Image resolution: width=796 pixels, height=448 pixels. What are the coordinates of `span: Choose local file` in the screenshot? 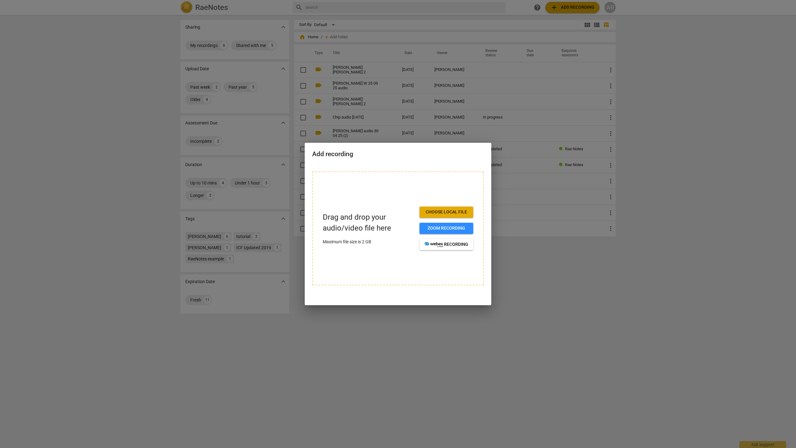 It's located at (446, 212).